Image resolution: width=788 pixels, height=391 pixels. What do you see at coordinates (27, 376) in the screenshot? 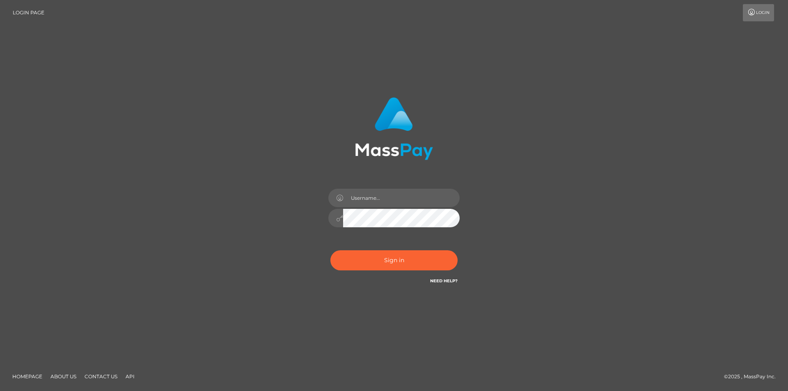
I see `a: Homepage` at bounding box center [27, 376].